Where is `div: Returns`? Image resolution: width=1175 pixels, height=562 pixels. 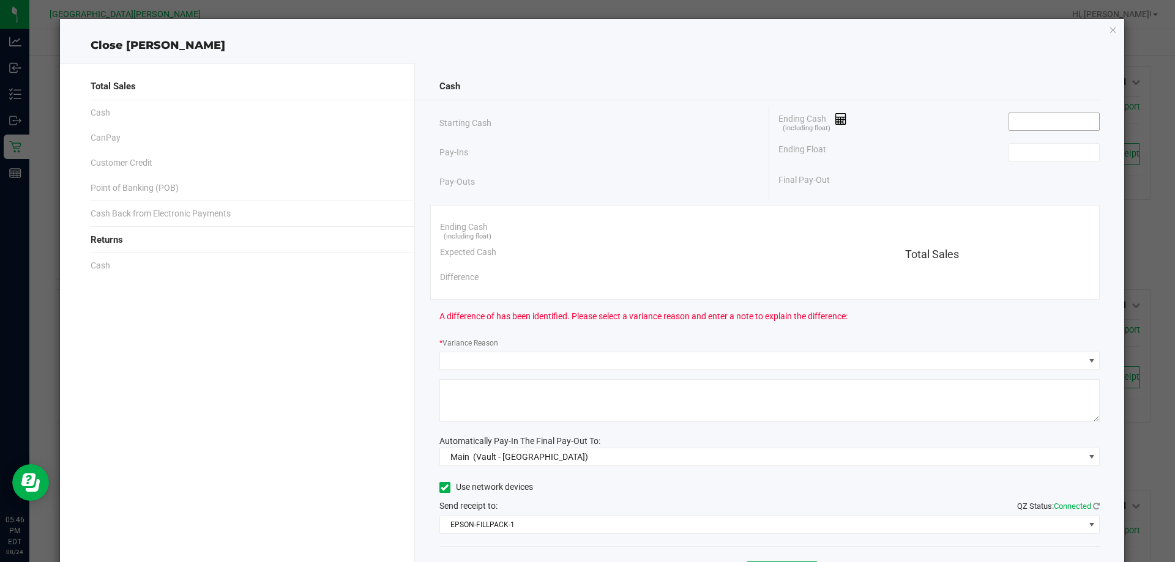 div: Returns is located at coordinates (240, 240).